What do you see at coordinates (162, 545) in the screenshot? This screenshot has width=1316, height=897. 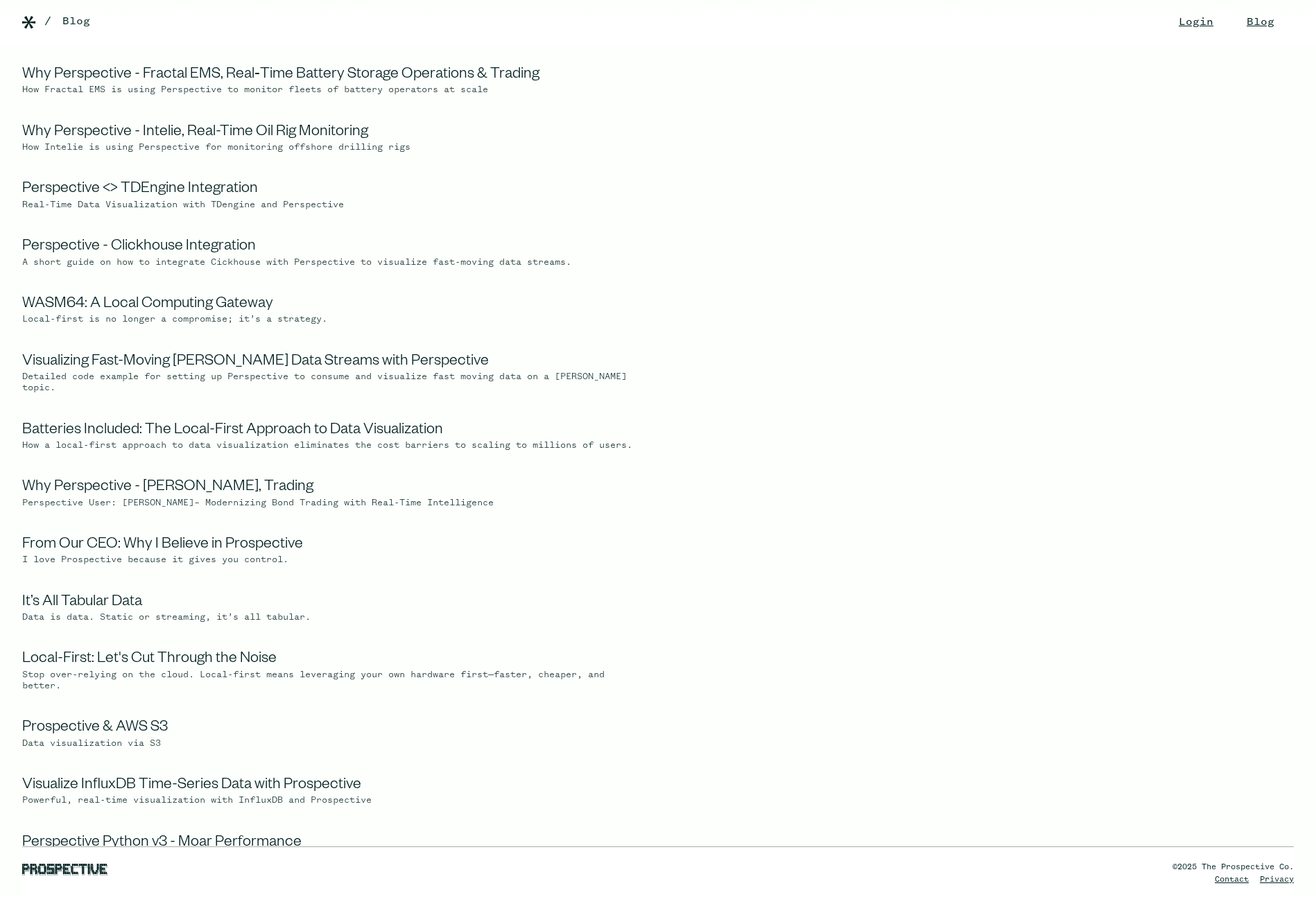 I see `a: From Our CEO: Why I Believe in Prospective` at bounding box center [162, 545].